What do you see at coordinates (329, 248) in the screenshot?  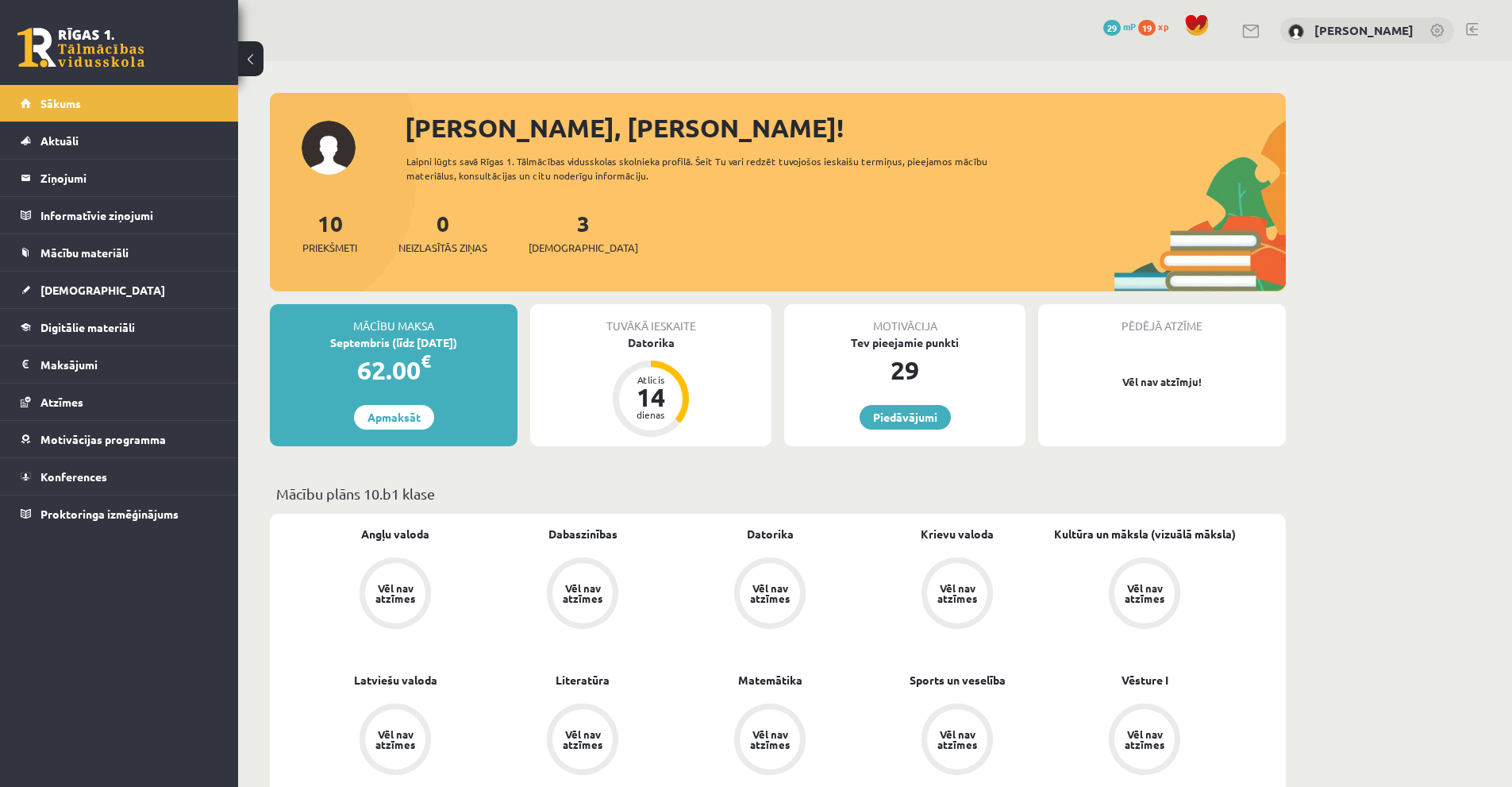 I see `span: Priekšmeti` at bounding box center [329, 248].